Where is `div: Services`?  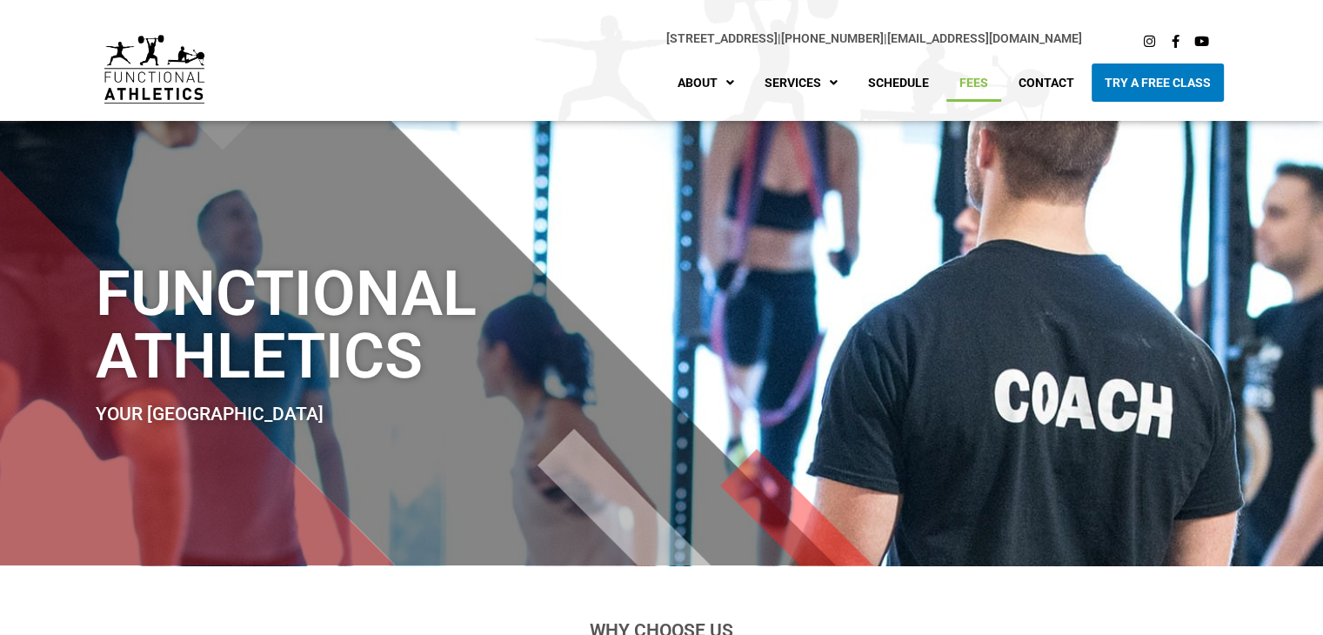
div: Services is located at coordinates (801, 83).